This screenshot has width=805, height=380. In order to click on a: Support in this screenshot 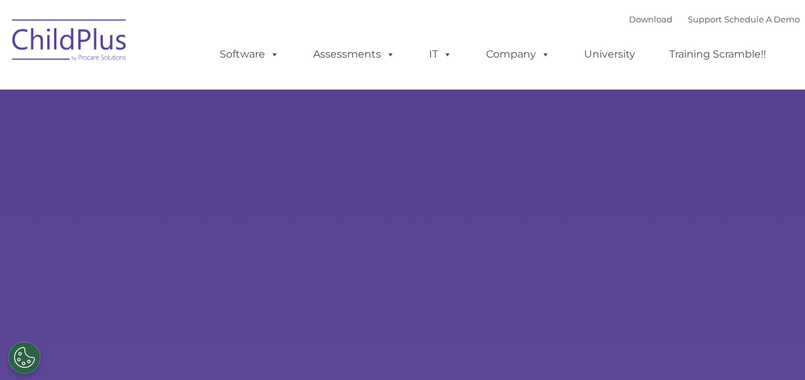, I will do `click(704, 19)`.